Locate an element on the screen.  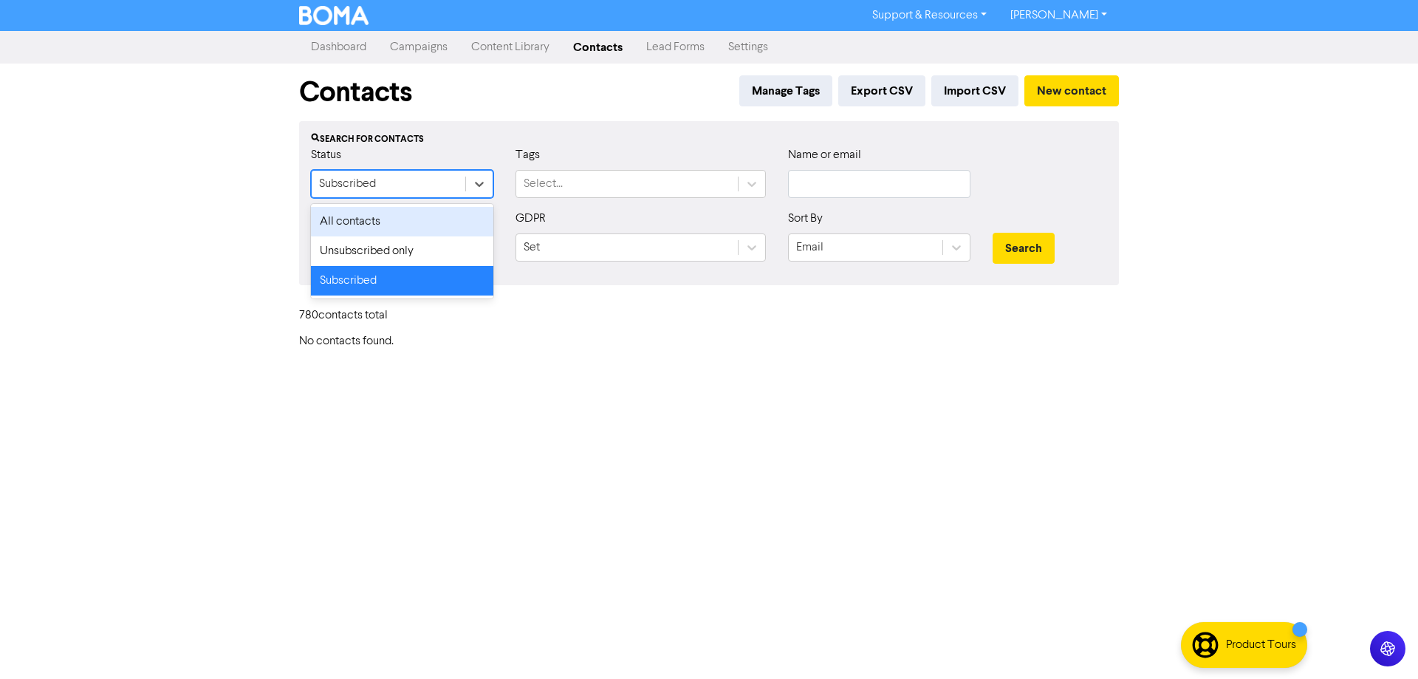
button: Manage Tags is located at coordinates (786, 91).